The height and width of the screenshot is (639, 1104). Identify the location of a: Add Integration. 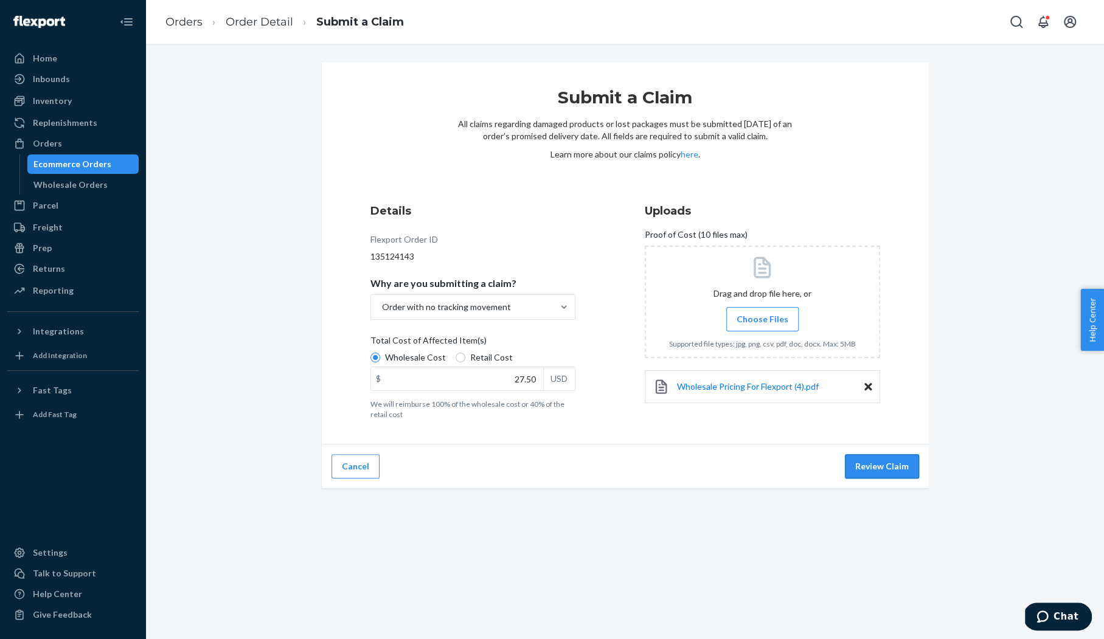
(73, 356).